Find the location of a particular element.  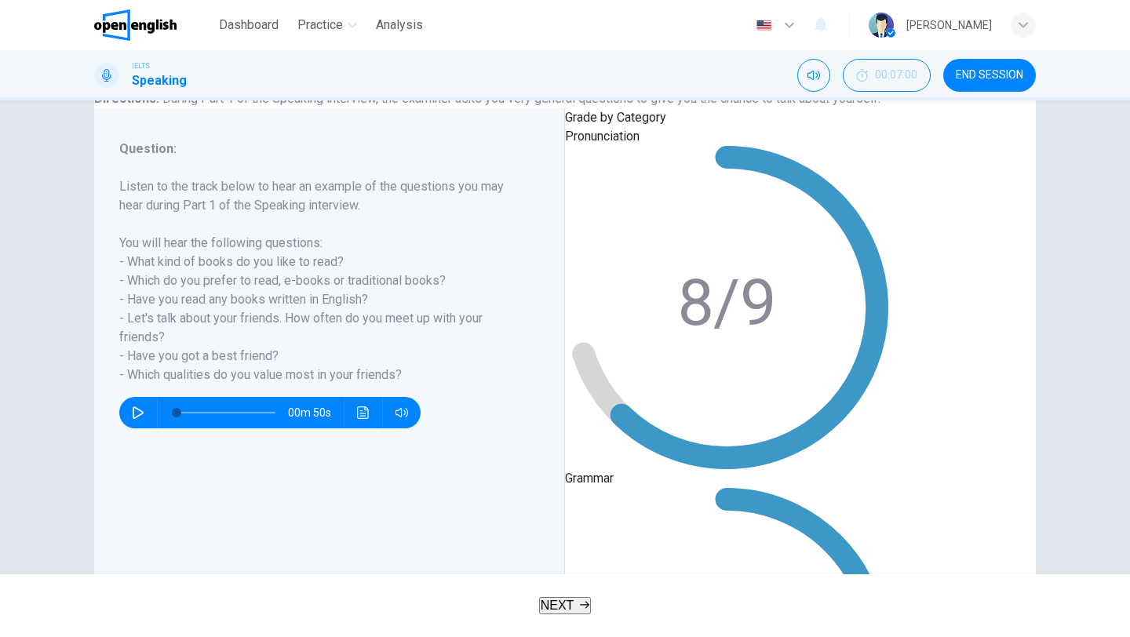

div: Mute is located at coordinates (814, 75).